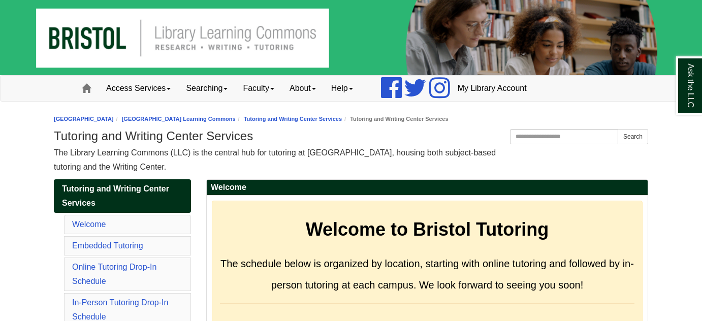 Image resolution: width=702 pixels, height=321 pixels. What do you see at coordinates (351, 136) in the screenshot?
I see `h1: Tutoring and Writing Center Services` at bounding box center [351, 136].